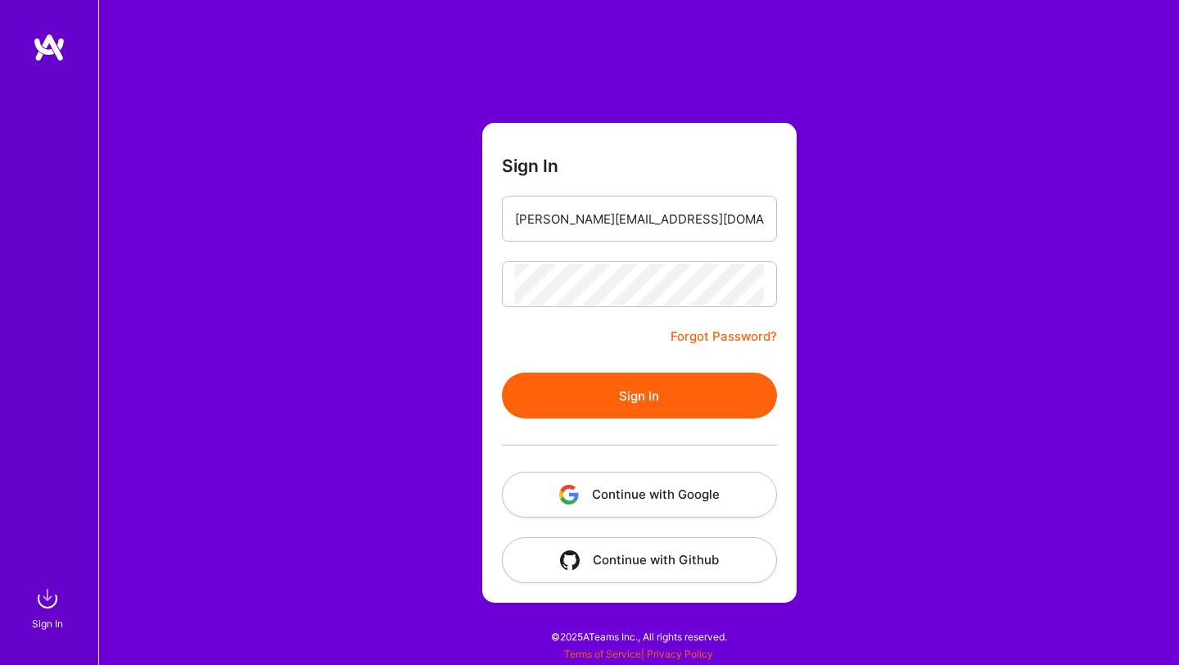 This screenshot has height=665, width=1179. I want to click on div: © 2025 ATeams Inc., All rights reserved., so click(639, 636).